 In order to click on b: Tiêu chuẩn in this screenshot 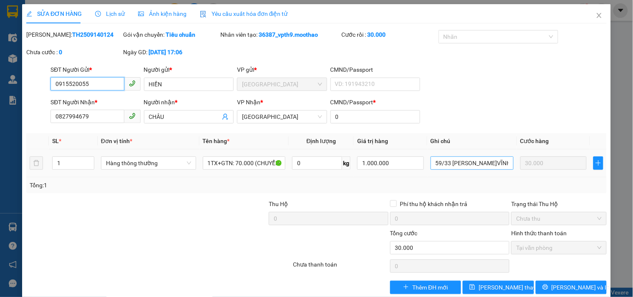, I will do `click(181, 35)`.